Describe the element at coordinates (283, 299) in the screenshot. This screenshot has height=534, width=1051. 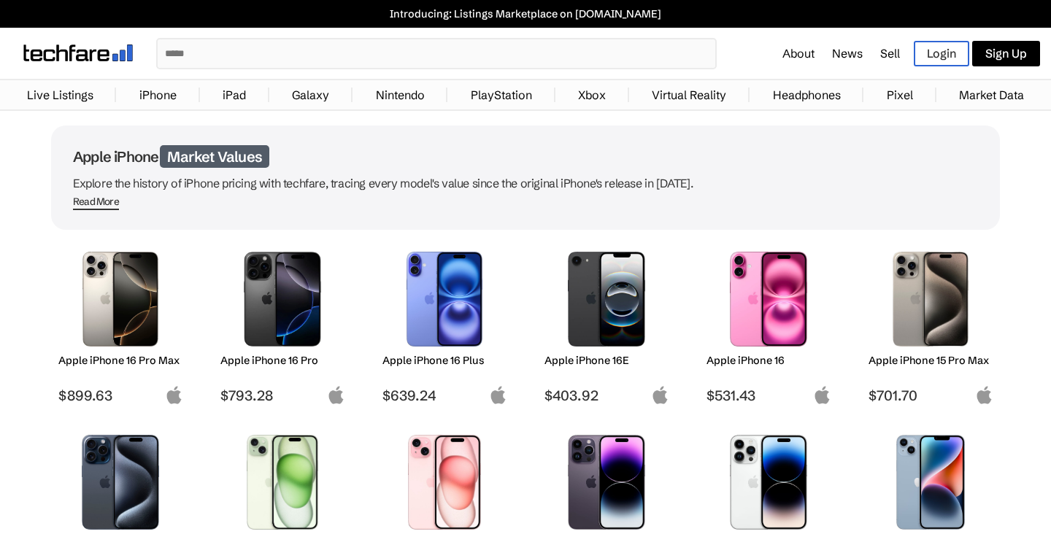
I see `img: iPhone 16 Pro` at that location.